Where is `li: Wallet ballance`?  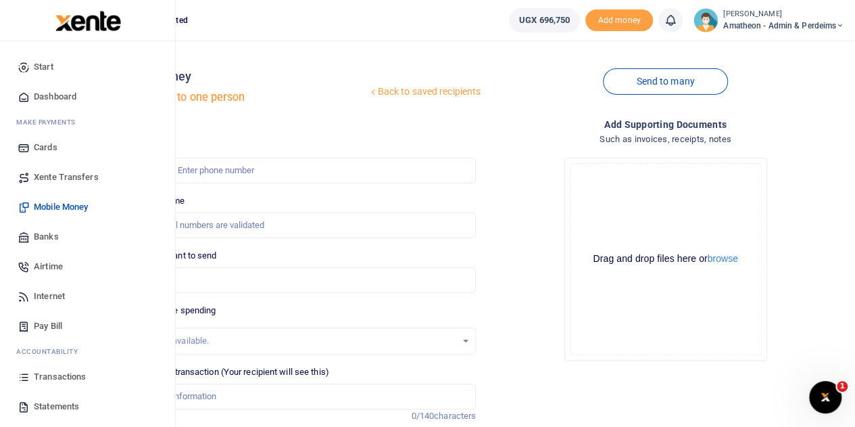
li: Wallet ballance is located at coordinates (544, 20).